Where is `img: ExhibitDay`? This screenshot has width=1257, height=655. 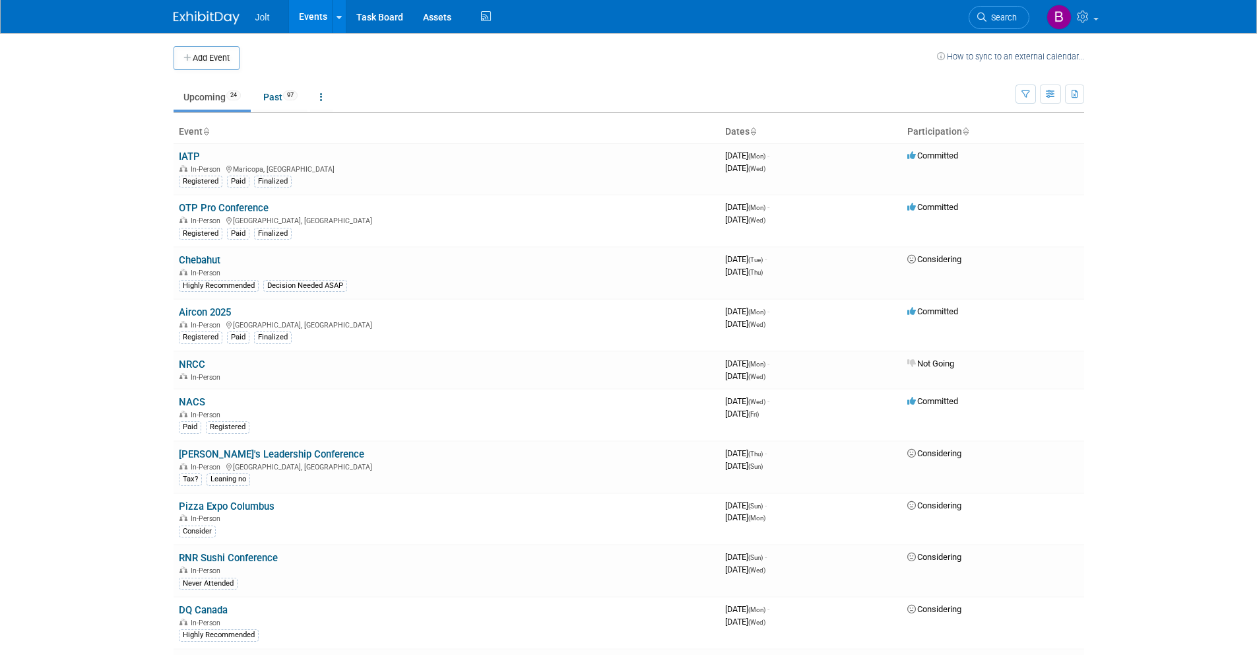
img: ExhibitDay is located at coordinates (207, 18).